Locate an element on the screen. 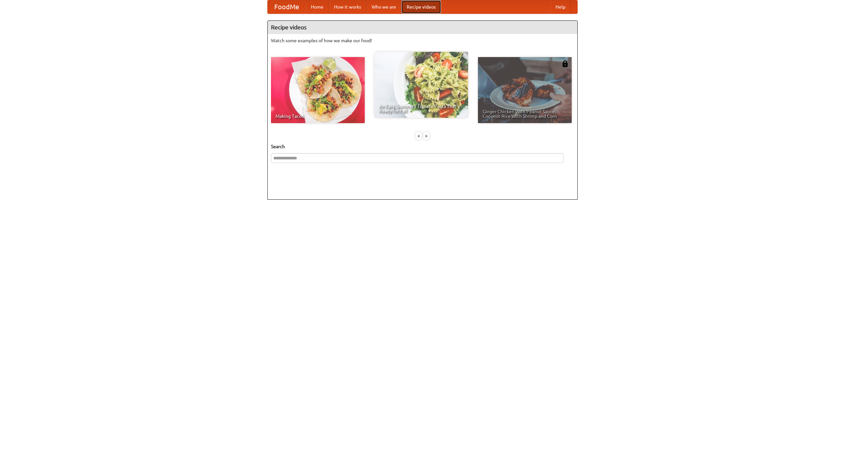 This screenshot has height=467, width=845. img: 483408.png is located at coordinates (565, 64).